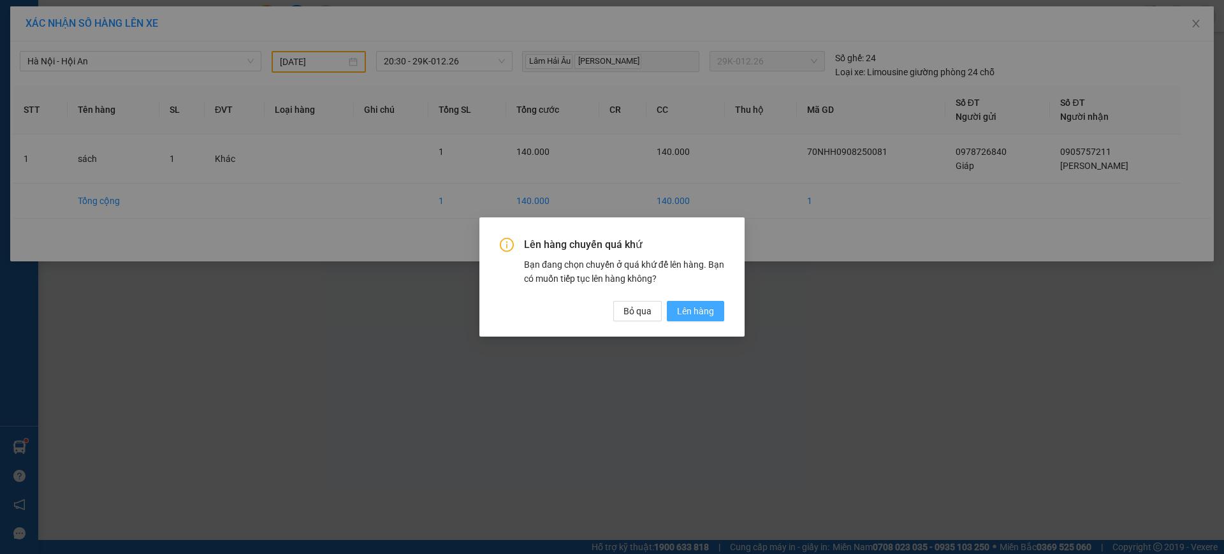 The width and height of the screenshot is (1224, 554). What do you see at coordinates (624, 245) in the screenshot?
I see `span: Lên hàng chuyến quá khứ` at bounding box center [624, 245].